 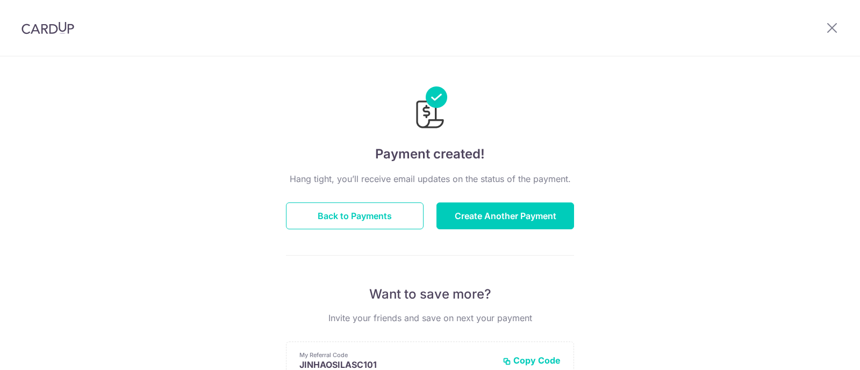 I want to click on p: Want to save more?, so click(x=430, y=295).